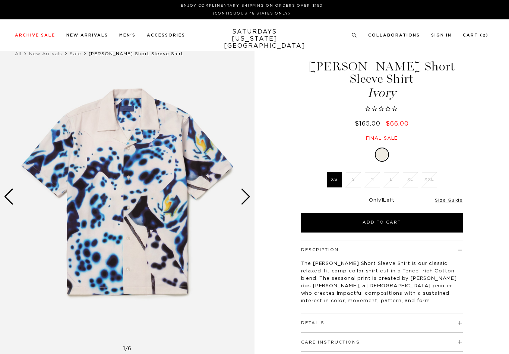 This screenshot has width=509, height=354. Describe the element at coordinates (382, 93) in the screenshot. I see `span: Ivory` at that location.